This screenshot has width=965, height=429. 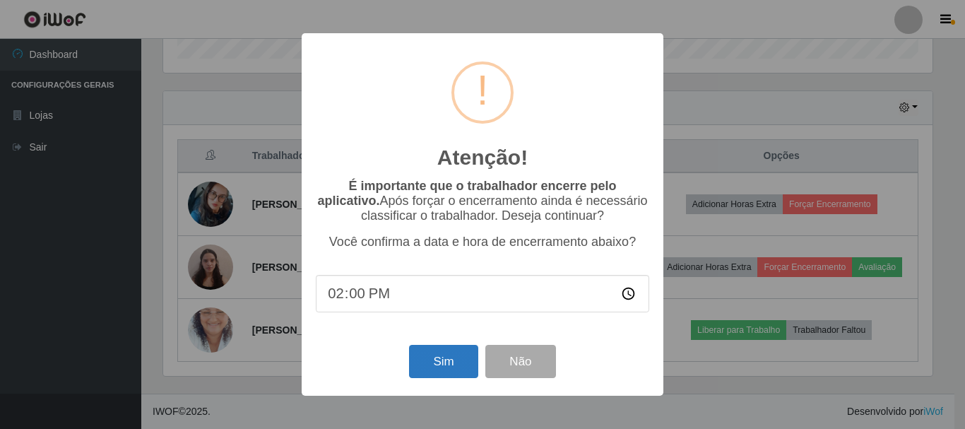 I want to click on h2: Atenção!, so click(x=483, y=158).